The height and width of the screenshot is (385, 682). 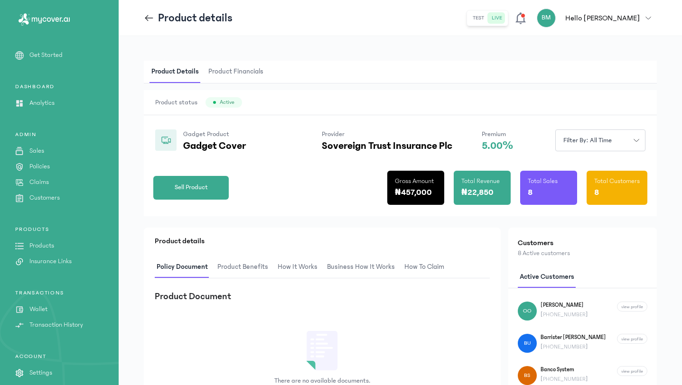 I want to click on p: Settings, so click(x=41, y=373).